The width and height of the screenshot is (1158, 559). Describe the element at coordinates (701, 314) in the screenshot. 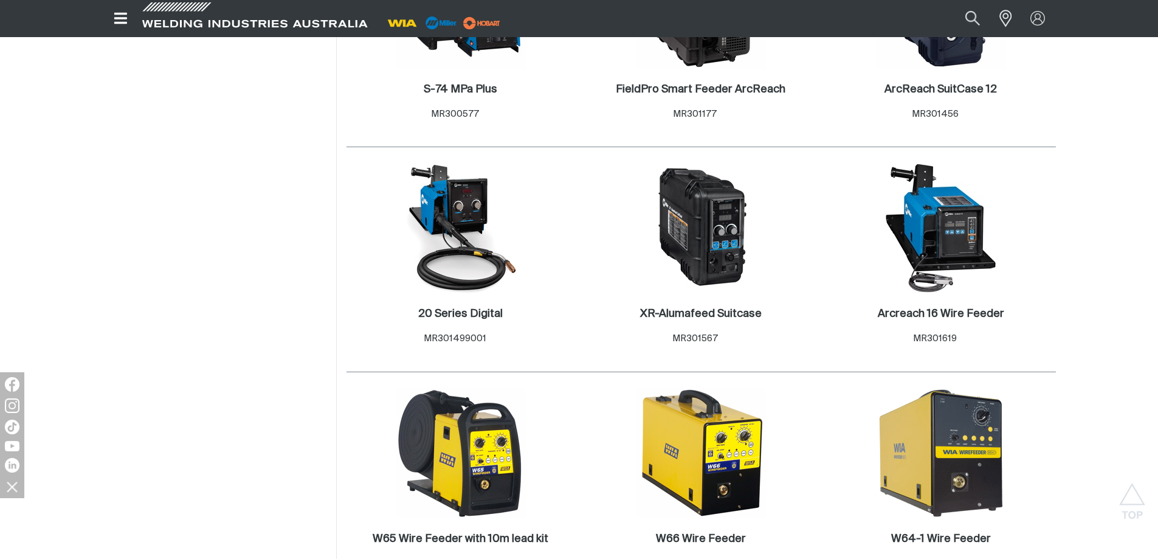

I see `h2: XR-Alumafeed Suitcase` at that location.